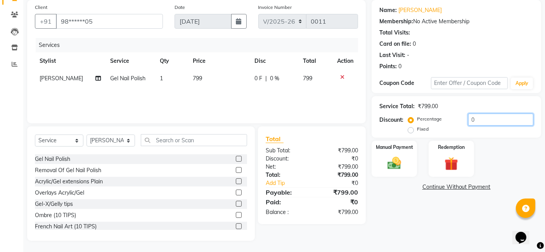 The height and width of the screenshot is (252, 545). What do you see at coordinates (69, 181) in the screenshot?
I see `div: Acrylic/Gel extensions Plain` at bounding box center [69, 181].